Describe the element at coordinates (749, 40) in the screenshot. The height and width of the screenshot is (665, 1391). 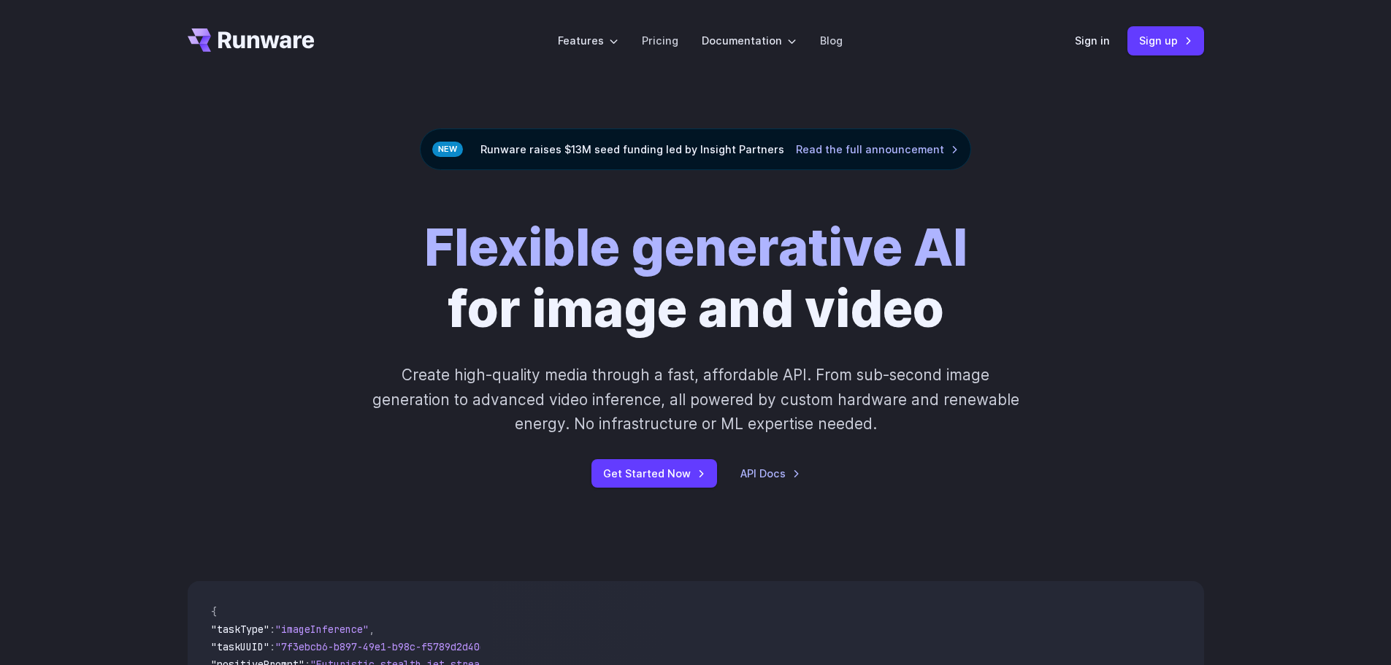
I see `label: Documentation` at that location.